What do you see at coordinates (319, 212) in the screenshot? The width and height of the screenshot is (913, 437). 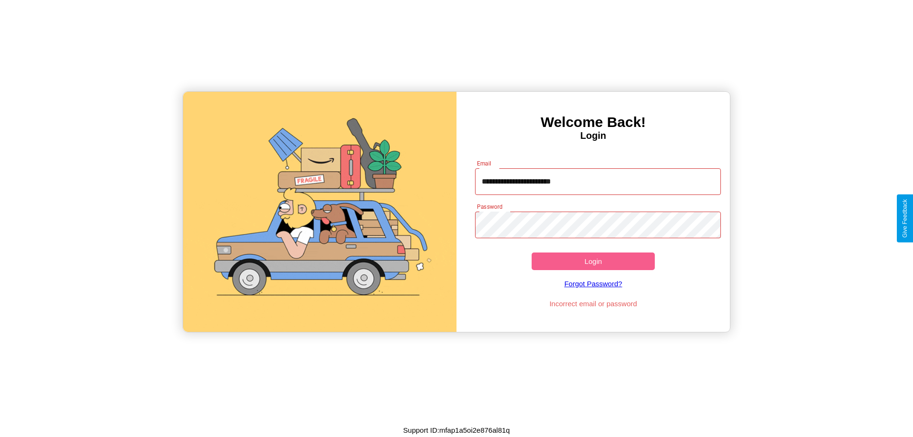 I see `img: gif` at bounding box center [319, 212].